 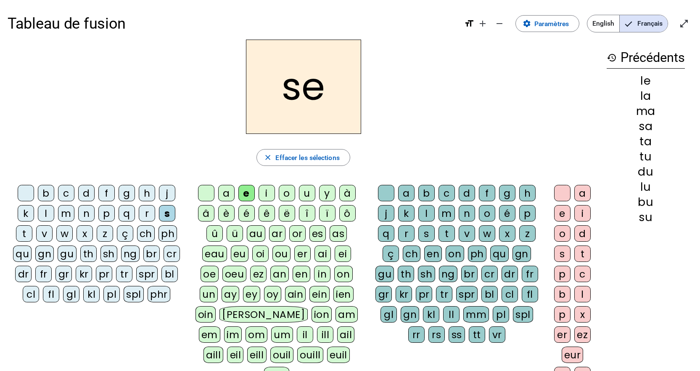 What do you see at coordinates (323, 253) in the screenshot?
I see `div: ai` at bounding box center [323, 253].